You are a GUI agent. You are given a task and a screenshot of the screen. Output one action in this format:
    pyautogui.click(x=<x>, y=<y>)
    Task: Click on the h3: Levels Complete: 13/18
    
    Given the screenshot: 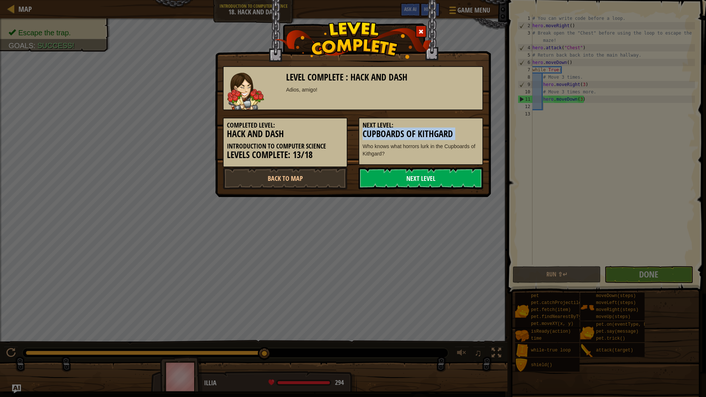 What is the action you would take?
    pyautogui.click(x=285, y=155)
    